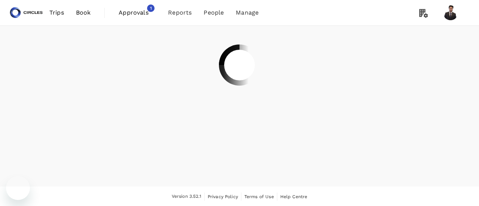  I want to click on span: Reports, so click(179, 13).